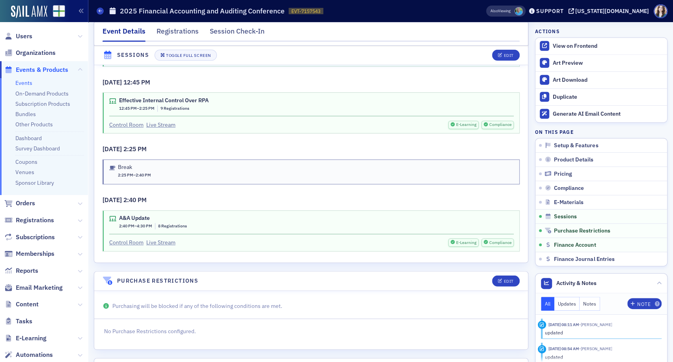  Describe the element at coordinates (35, 220) in the screenshot. I see `span: Registrations` at that location.